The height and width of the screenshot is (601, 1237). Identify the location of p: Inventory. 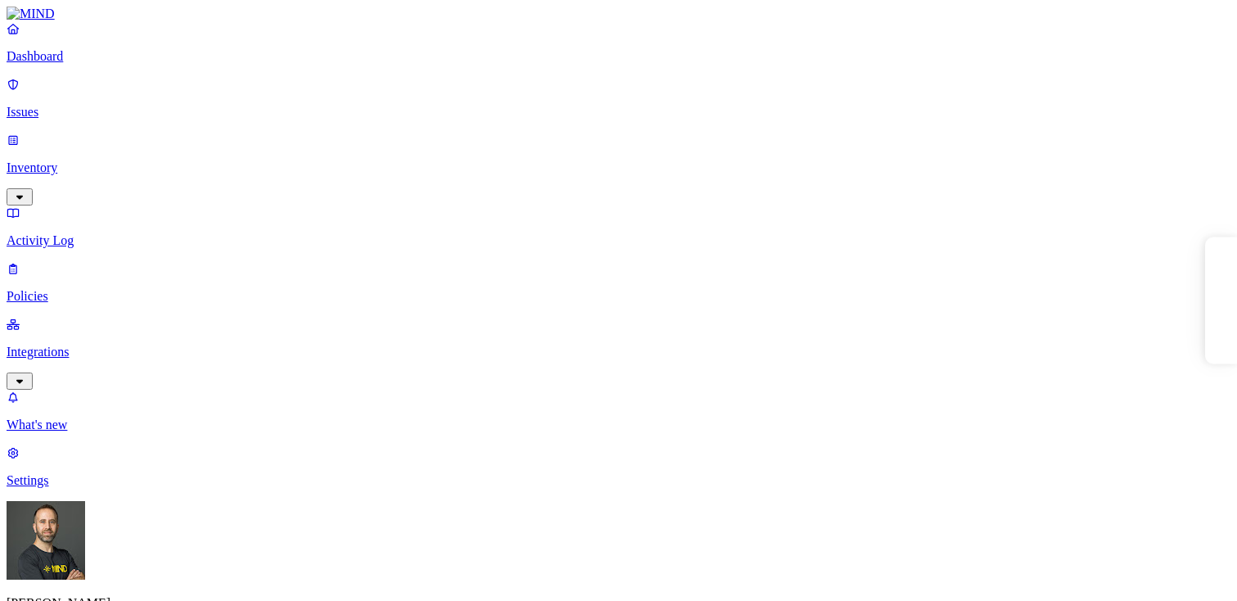
(619, 168).